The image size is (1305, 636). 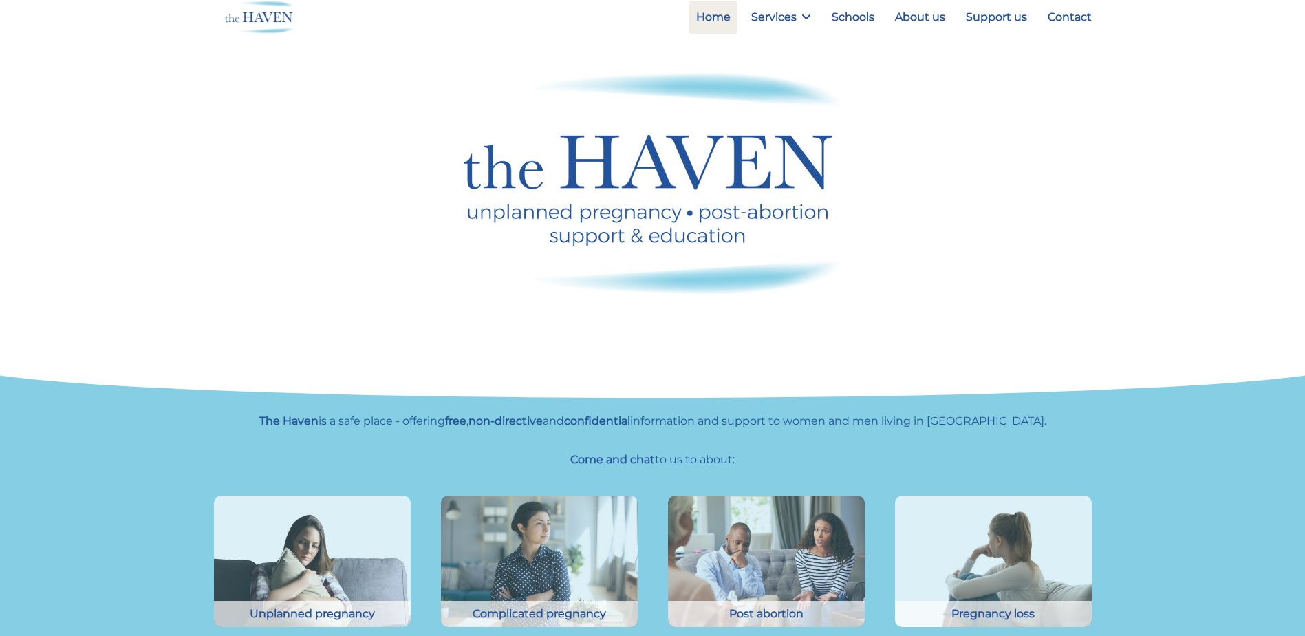 I want to click on img: Haven logo - unplanned pregnancy, post abortion support and education, so click(x=653, y=183).